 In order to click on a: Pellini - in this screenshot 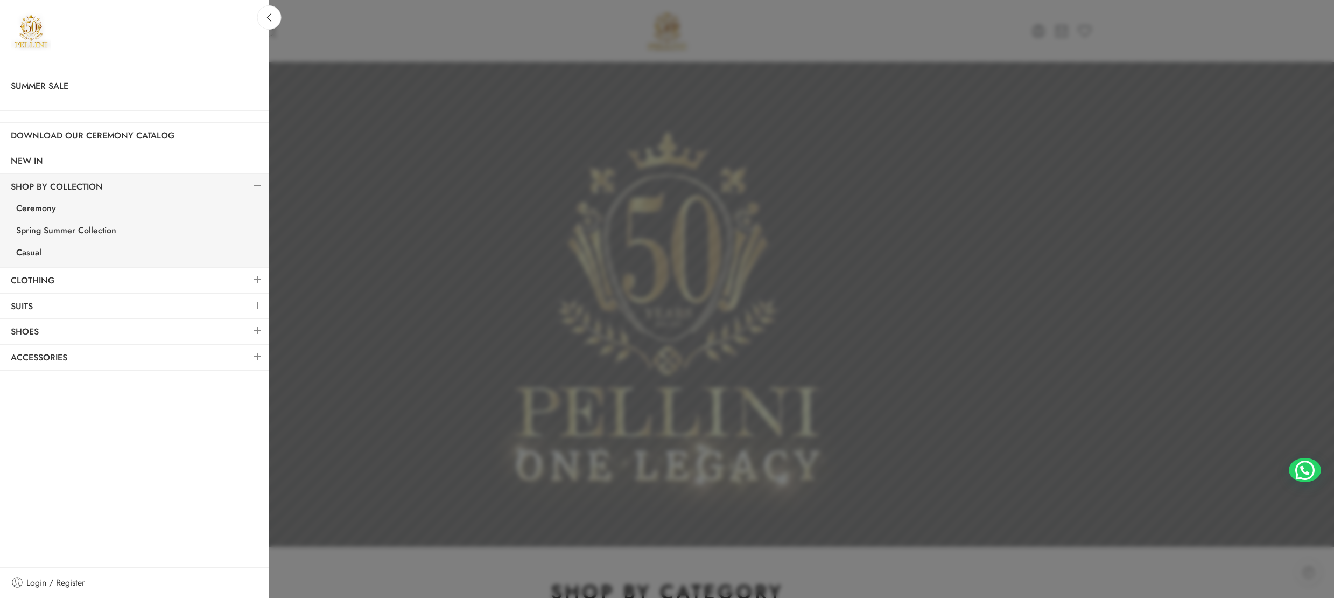, I will do `click(31, 31)`.